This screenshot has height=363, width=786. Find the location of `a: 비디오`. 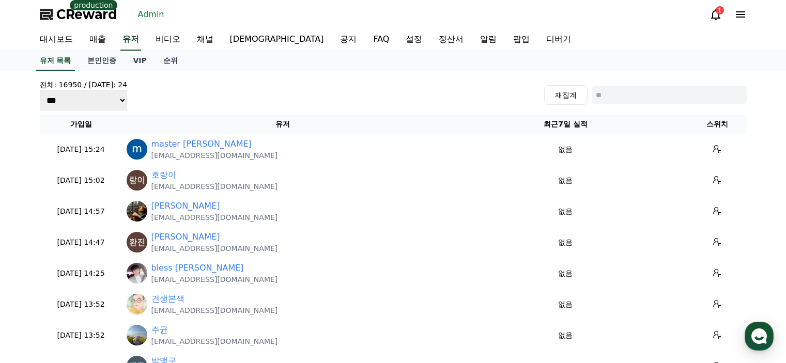

a: 비디오 is located at coordinates (168, 40).